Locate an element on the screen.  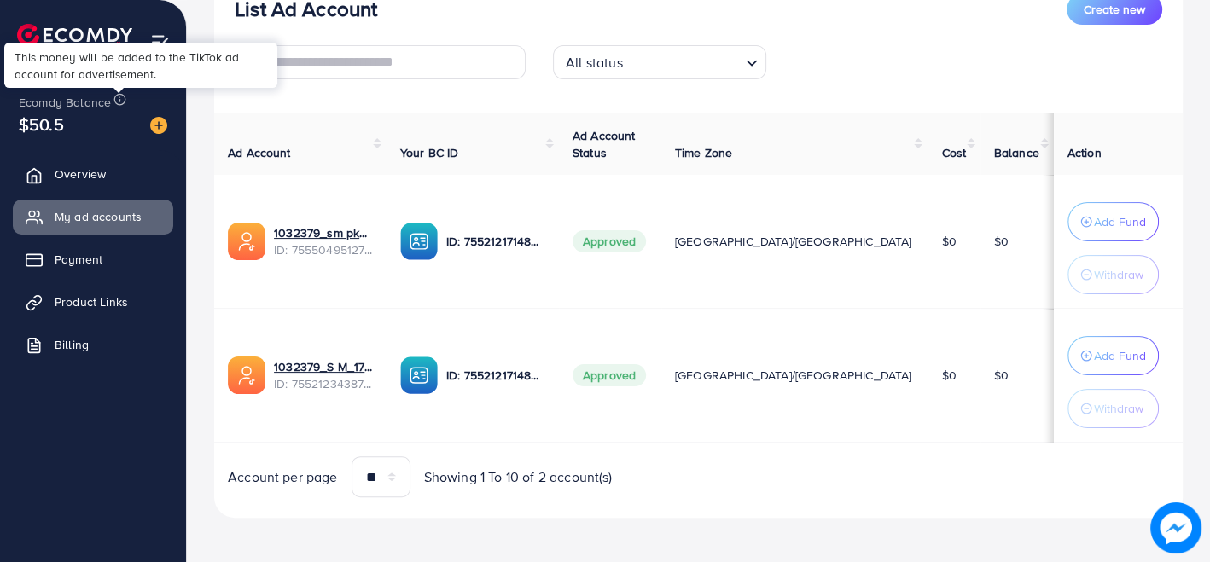
a: 1032379_sm pk_1759047149589 is located at coordinates (323, 233).